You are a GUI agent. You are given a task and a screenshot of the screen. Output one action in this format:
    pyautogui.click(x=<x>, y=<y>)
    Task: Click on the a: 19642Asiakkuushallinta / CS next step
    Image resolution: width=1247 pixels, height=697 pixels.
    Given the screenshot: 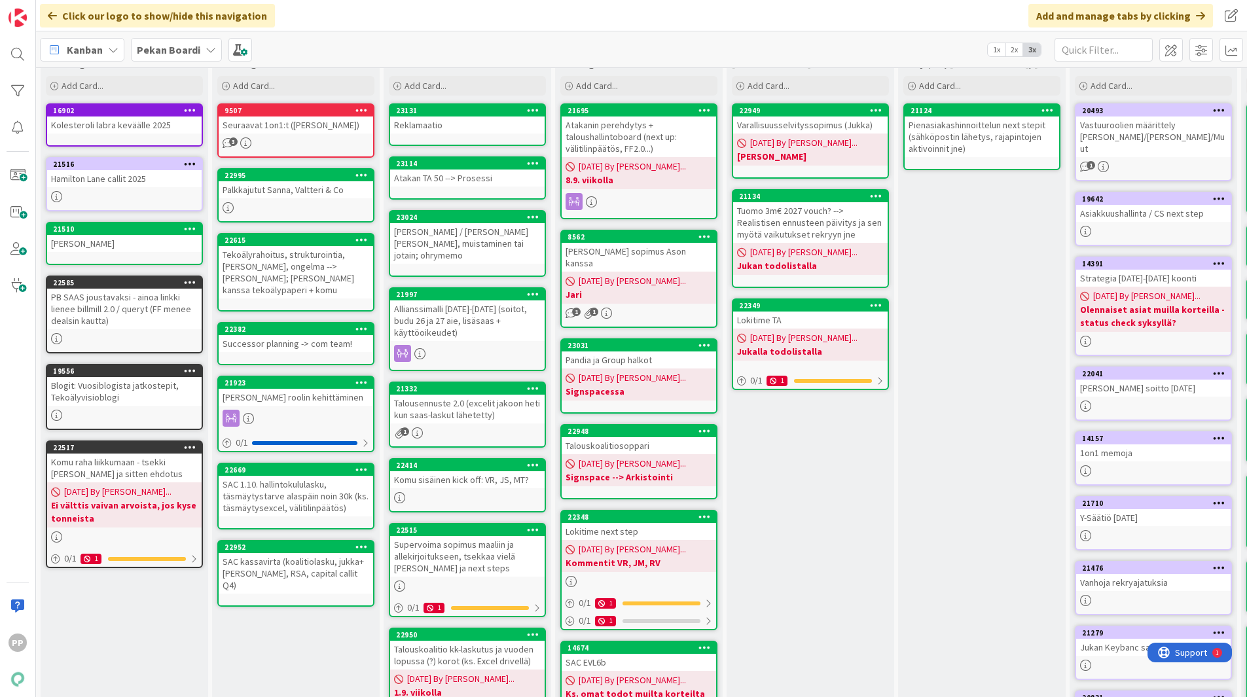 What is the action you would take?
    pyautogui.click(x=1153, y=219)
    